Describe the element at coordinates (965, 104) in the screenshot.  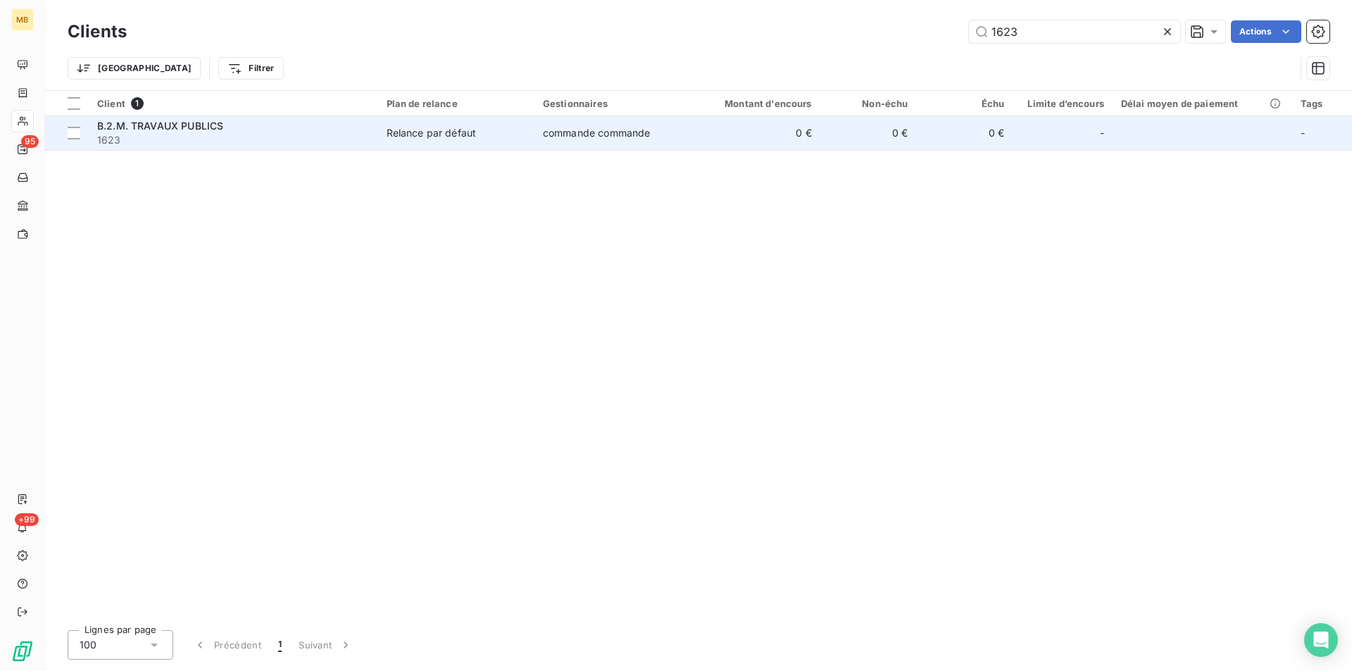
I see `div: Échu` at that location.